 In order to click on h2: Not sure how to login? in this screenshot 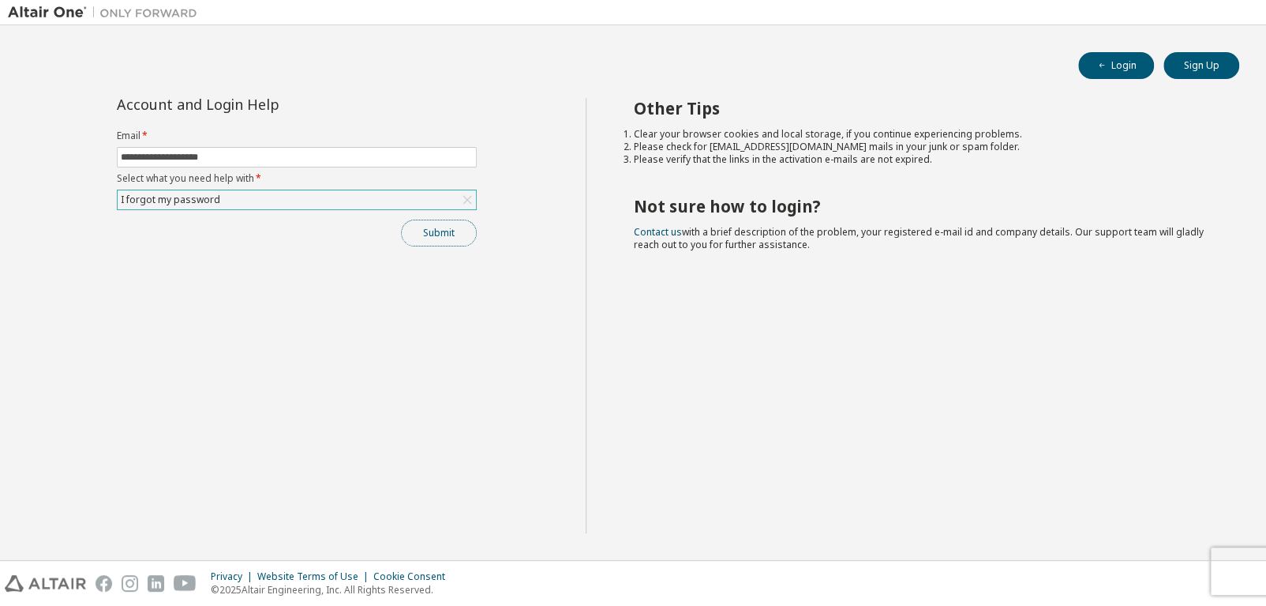, I will do `click(923, 206)`.